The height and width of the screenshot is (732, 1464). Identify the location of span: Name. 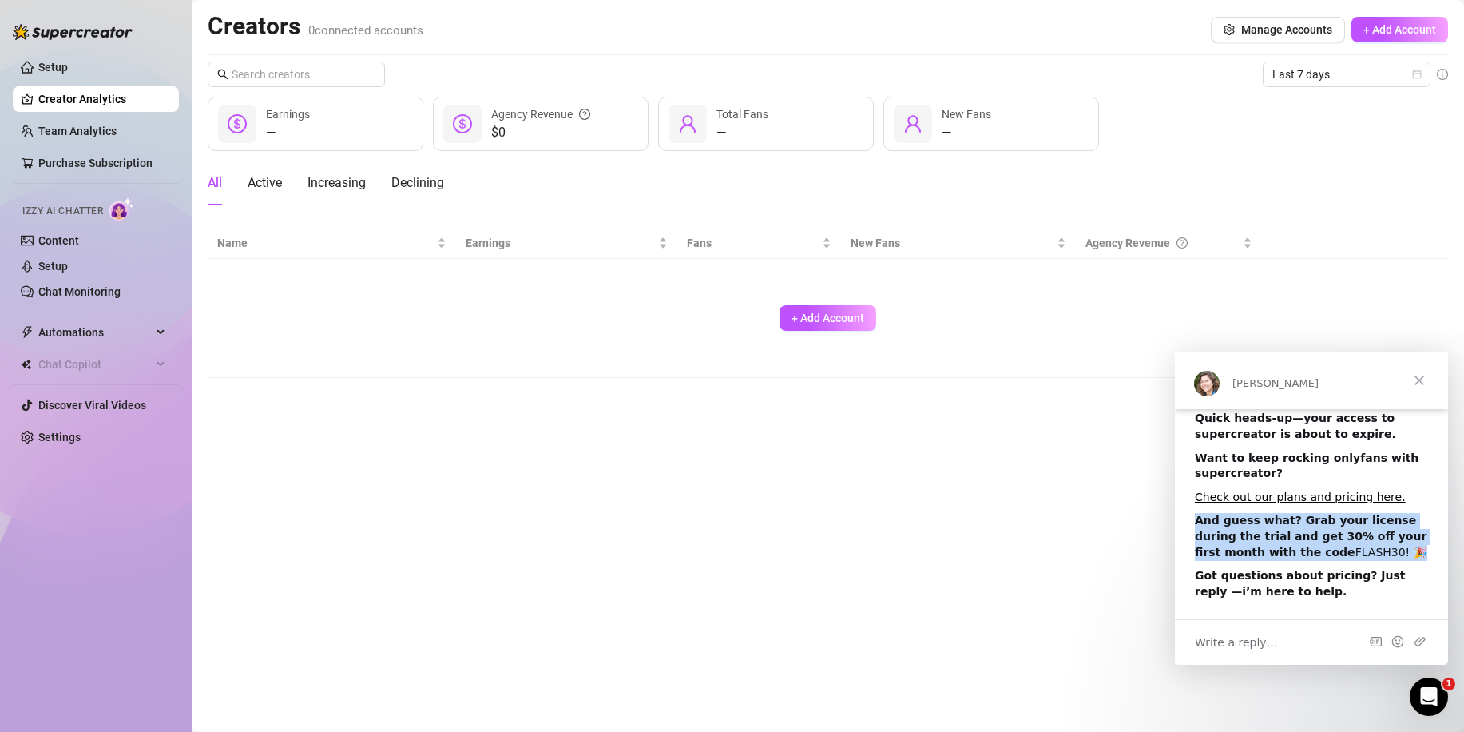
(325, 243).